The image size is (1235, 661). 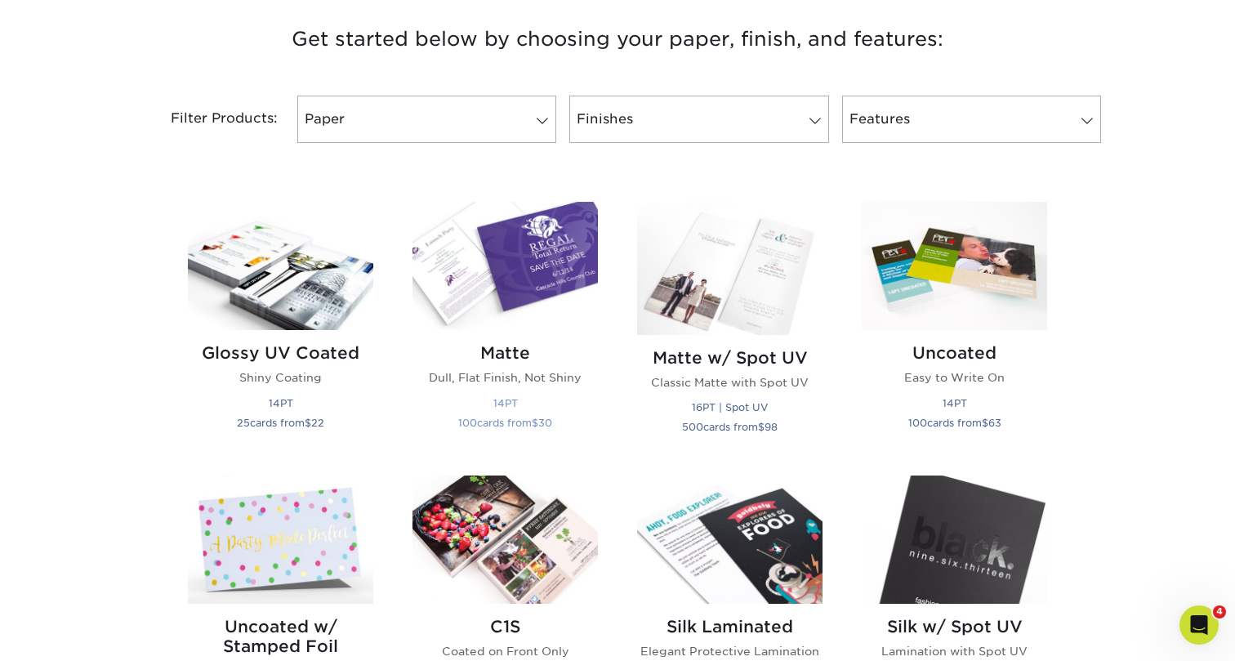 I want to click on h2: Glossy UV Coated, so click(x=280, y=353).